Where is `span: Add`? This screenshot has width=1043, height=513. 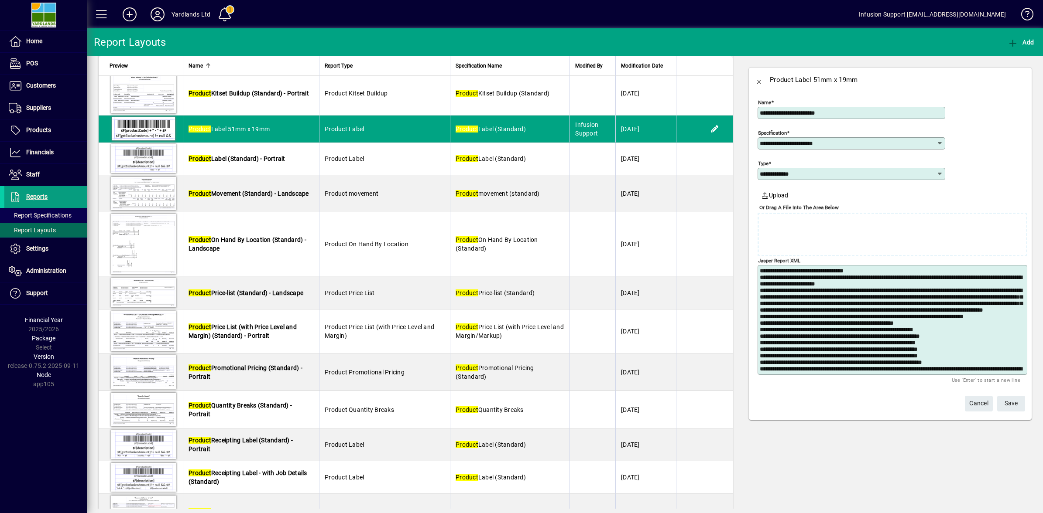 span: Add is located at coordinates (1020, 42).